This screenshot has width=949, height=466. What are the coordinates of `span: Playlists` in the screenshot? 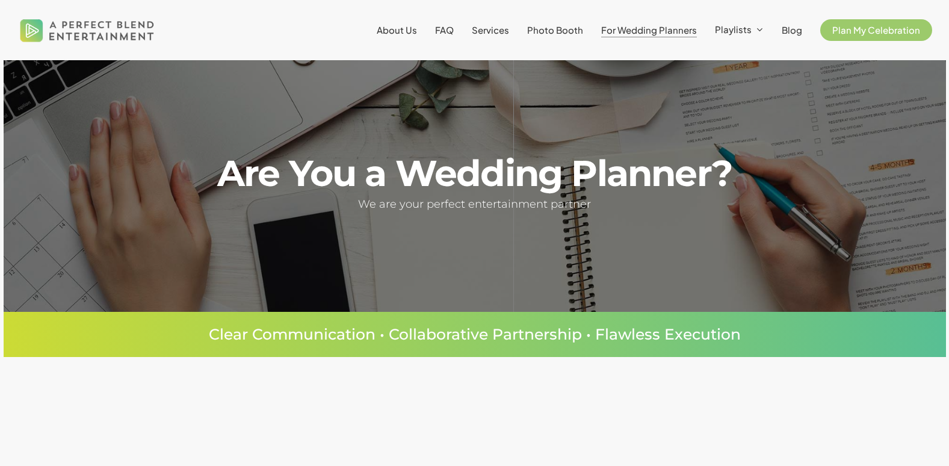 It's located at (733, 29).